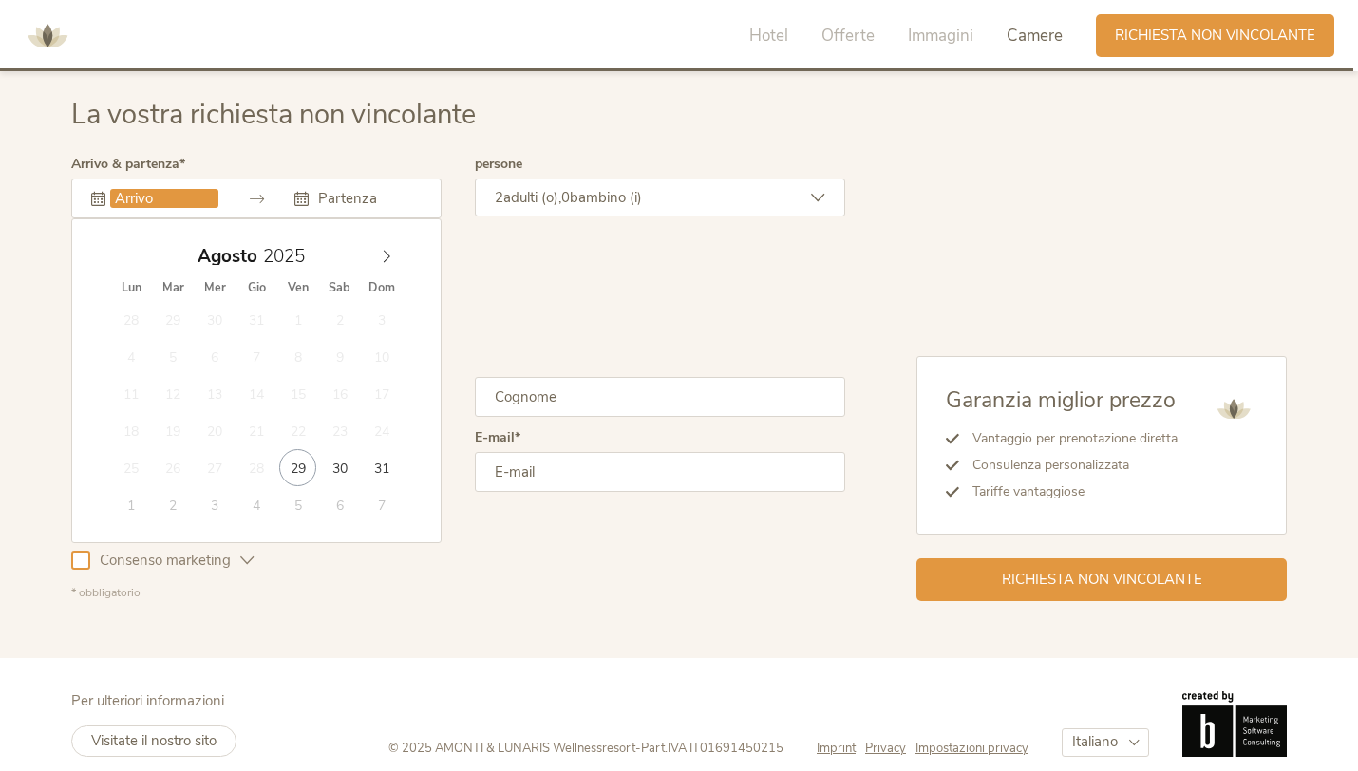 This screenshot has height=771, width=1358. I want to click on span: Impostazioni privacy, so click(971, 748).